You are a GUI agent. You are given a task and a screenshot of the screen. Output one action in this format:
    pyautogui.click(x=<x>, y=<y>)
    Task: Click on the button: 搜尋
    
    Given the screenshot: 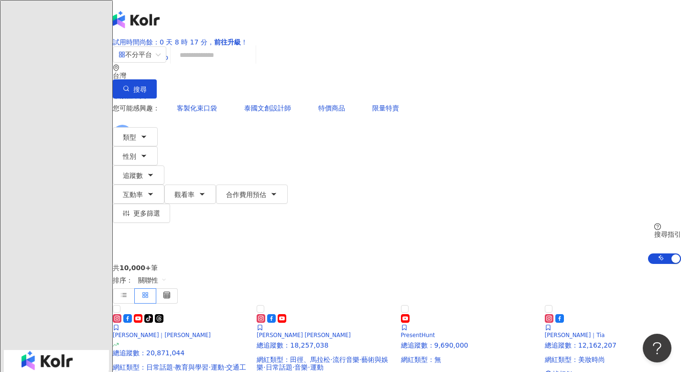 What is the action you would take?
    pyautogui.click(x=135, y=89)
    